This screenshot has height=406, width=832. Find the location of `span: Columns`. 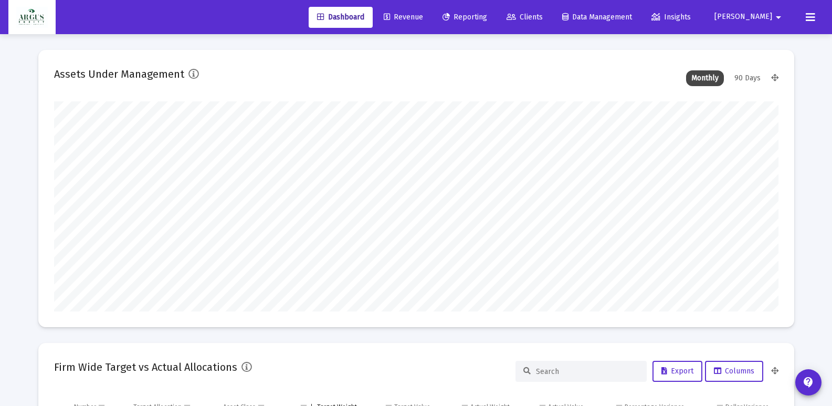

span: Columns is located at coordinates (734, 371).